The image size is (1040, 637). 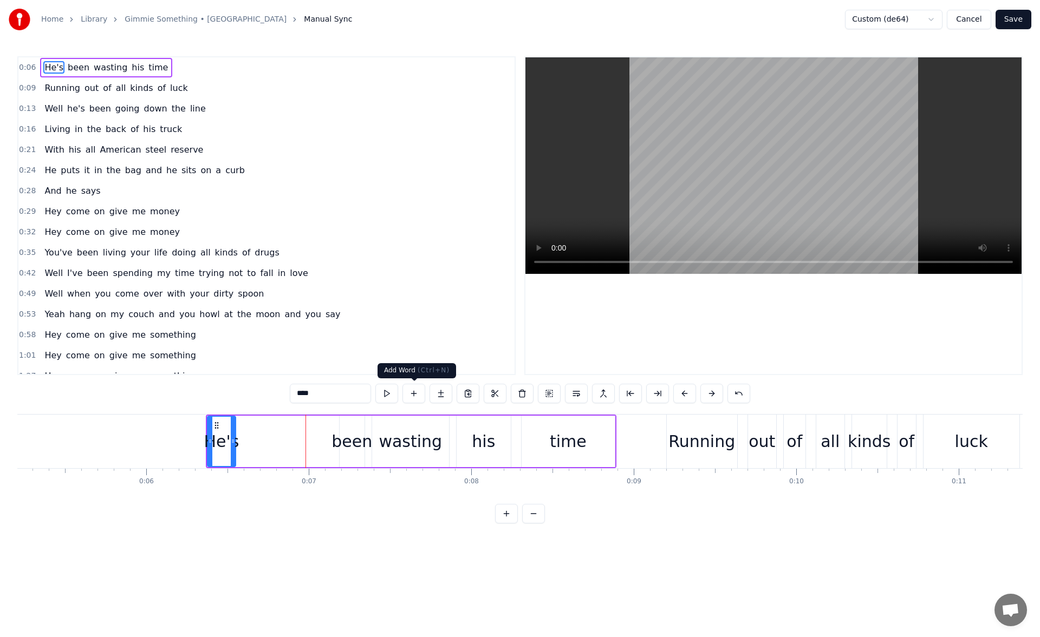 What do you see at coordinates (75, 273) in the screenshot?
I see `span: I've` at bounding box center [75, 273].